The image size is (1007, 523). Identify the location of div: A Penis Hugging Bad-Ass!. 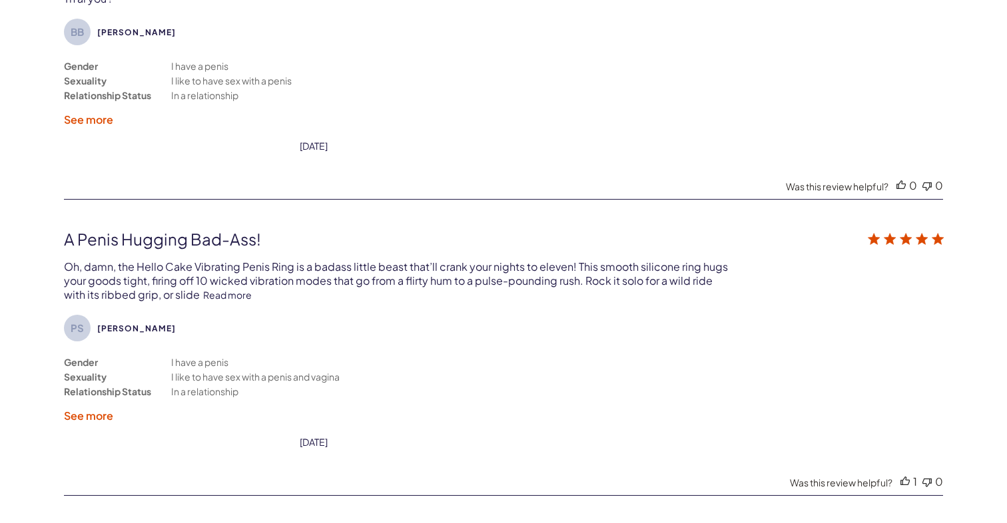
(415, 239).